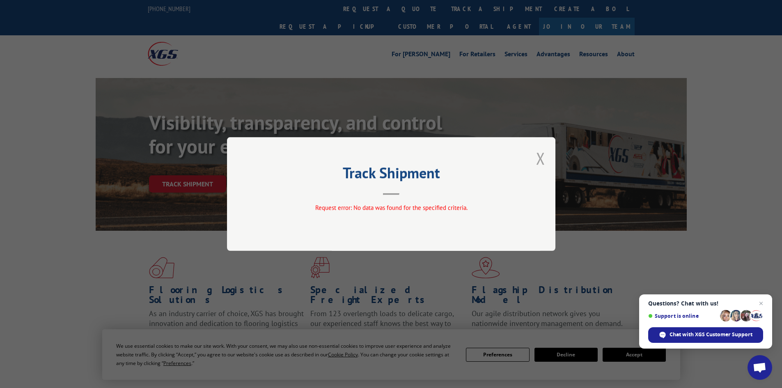 This screenshot has height=388, width=782. I want to click on button: Close modal, so click(540, 158).